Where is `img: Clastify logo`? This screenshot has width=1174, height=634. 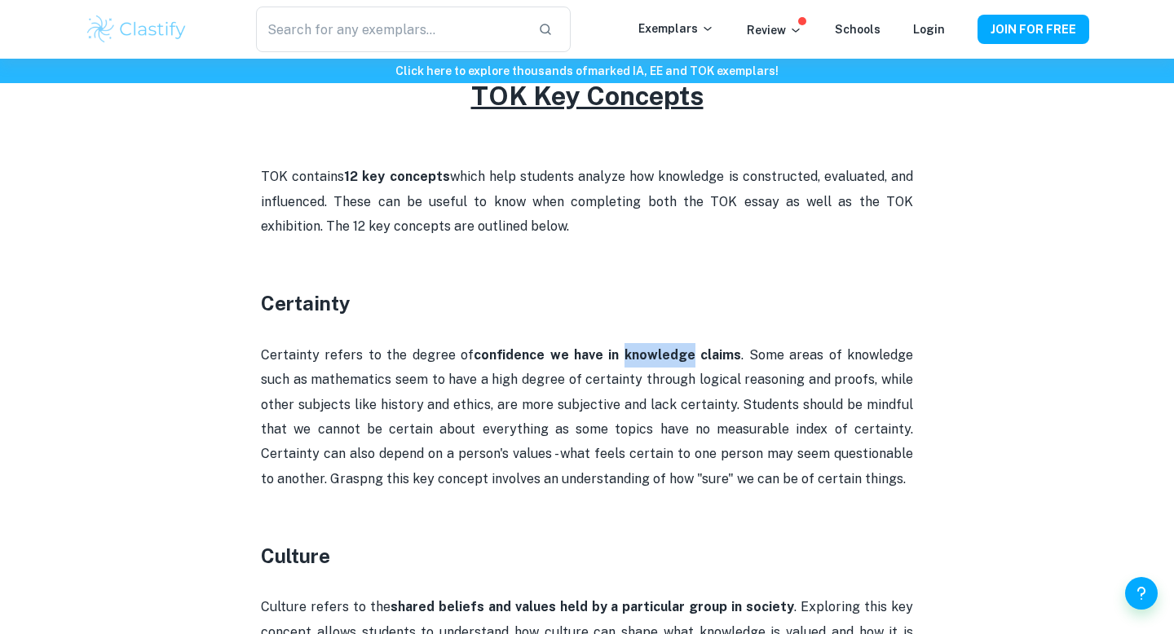
img: Clastify logo is located at coordinates (136, 29).